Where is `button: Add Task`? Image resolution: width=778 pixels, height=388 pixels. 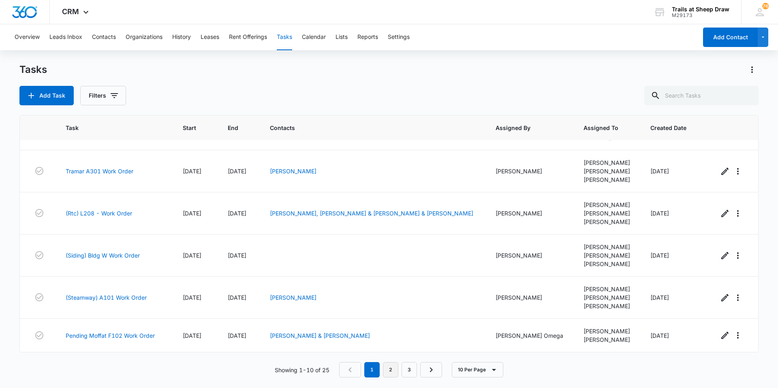 button: Add Task is located at coordinates (47, 96).